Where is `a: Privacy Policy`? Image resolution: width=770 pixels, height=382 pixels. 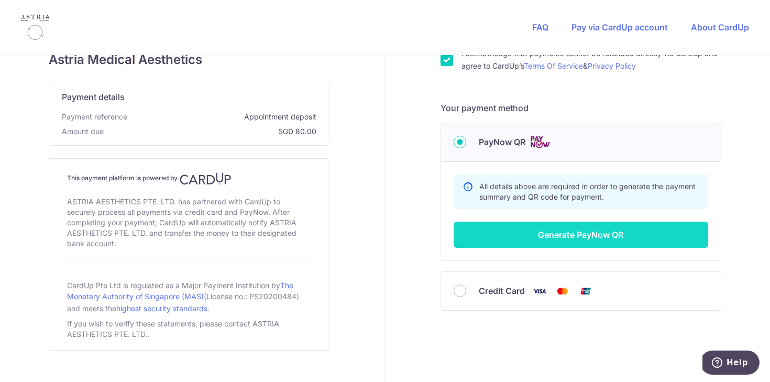
a: Privacy Policy is located at coordinates (611, 65).